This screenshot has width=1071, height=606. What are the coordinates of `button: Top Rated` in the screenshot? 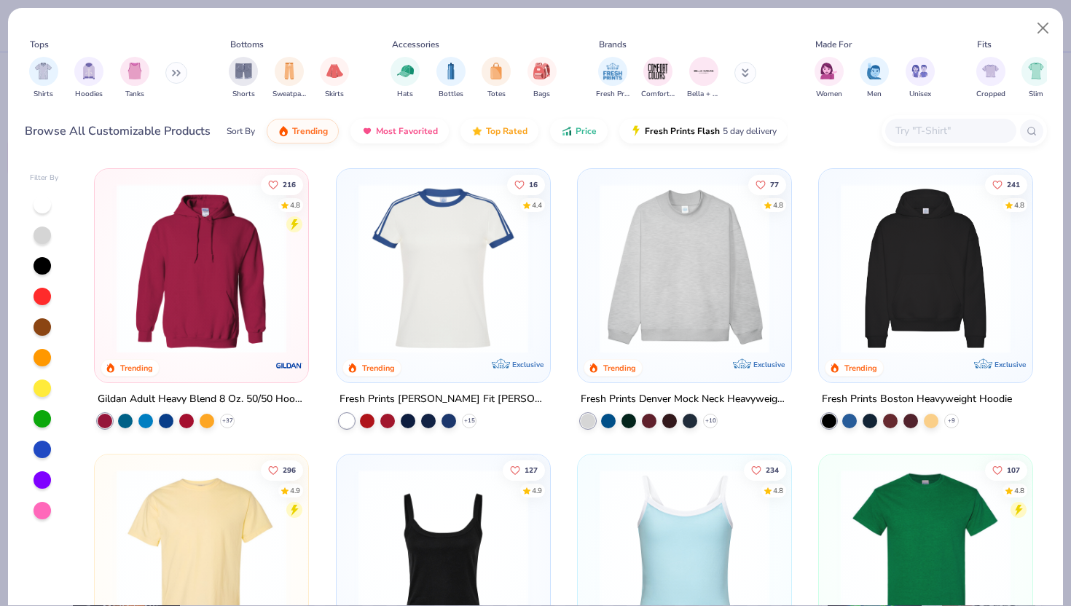 It's located at (499, 131).